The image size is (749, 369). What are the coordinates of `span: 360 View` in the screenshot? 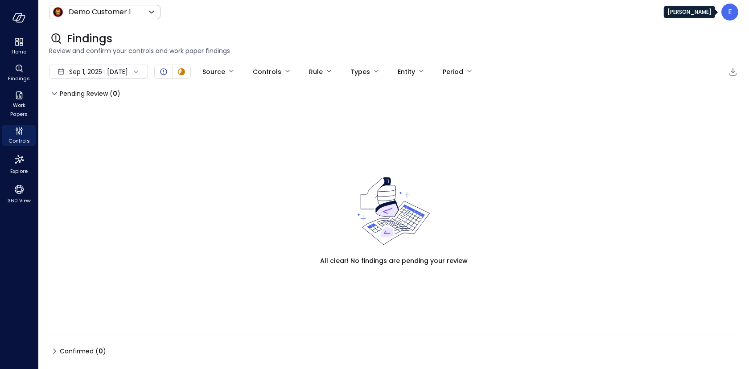 It's located at (19, 201).